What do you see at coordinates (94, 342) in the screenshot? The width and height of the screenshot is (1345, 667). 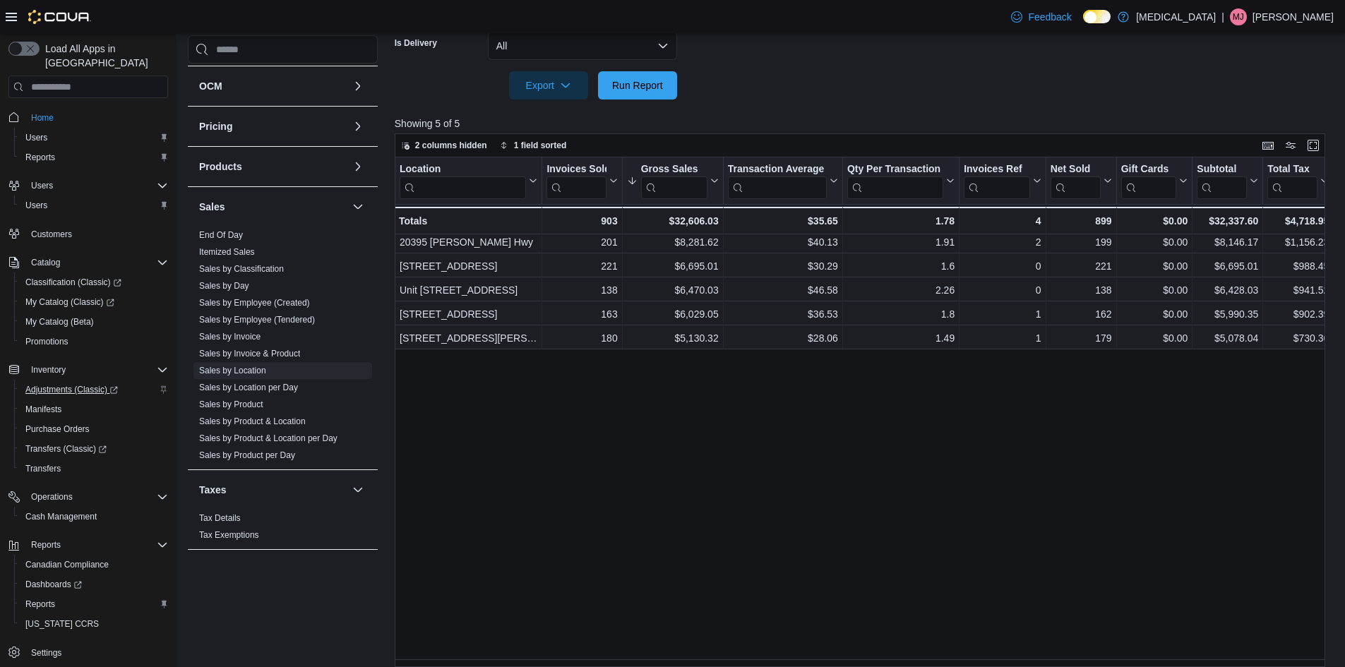 I see `button: Promotions` at bounding box center [94, 342].